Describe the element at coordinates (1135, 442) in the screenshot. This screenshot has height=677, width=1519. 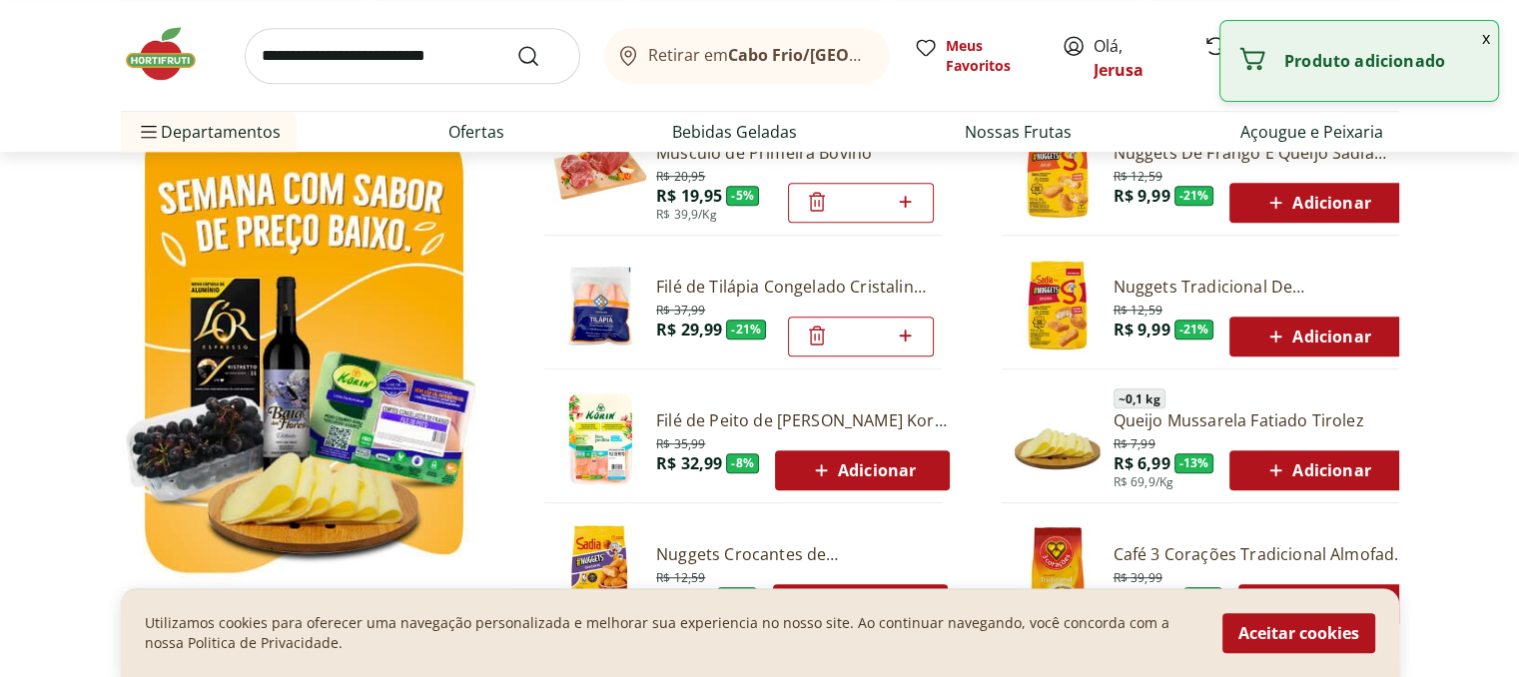
I see `span: R$ 7,99` at that location.